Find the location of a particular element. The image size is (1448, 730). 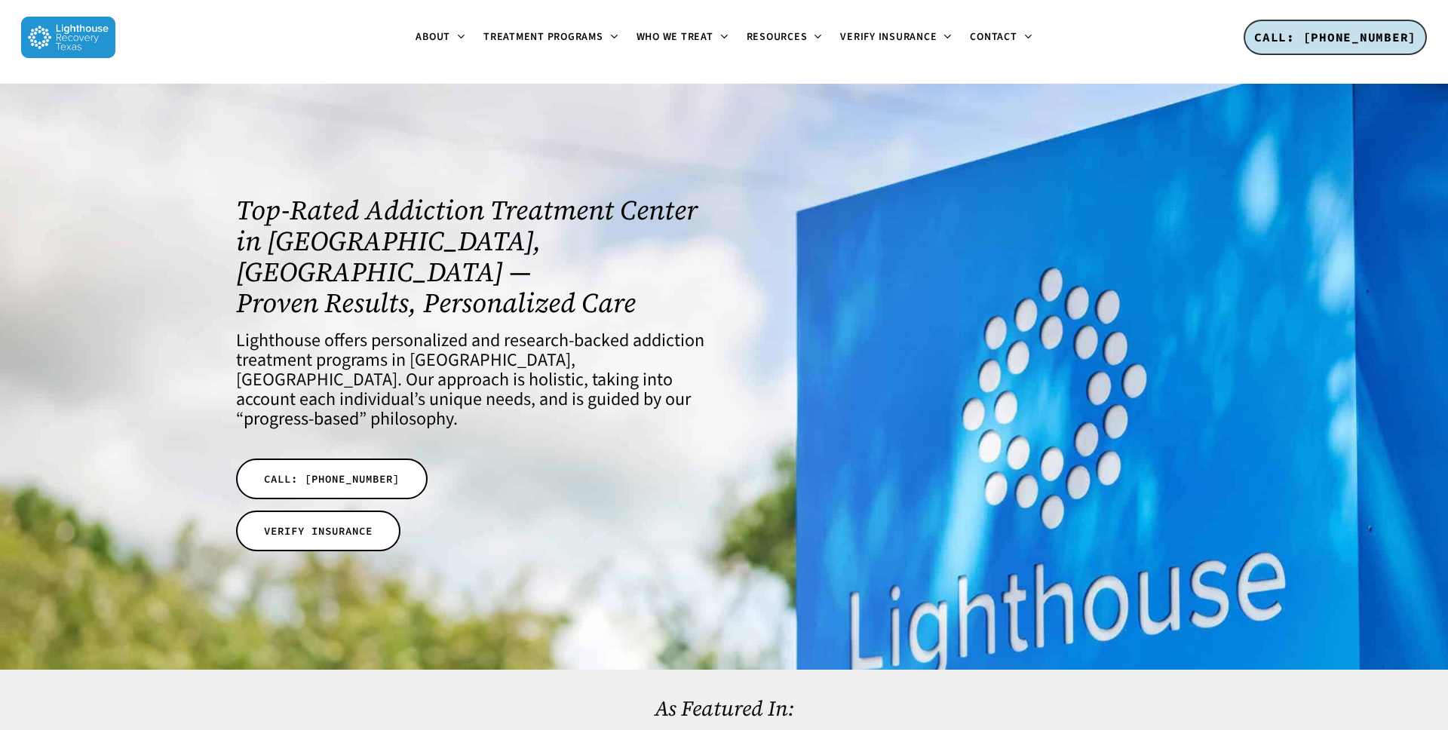

a: About is located at coordinates (440, 38).